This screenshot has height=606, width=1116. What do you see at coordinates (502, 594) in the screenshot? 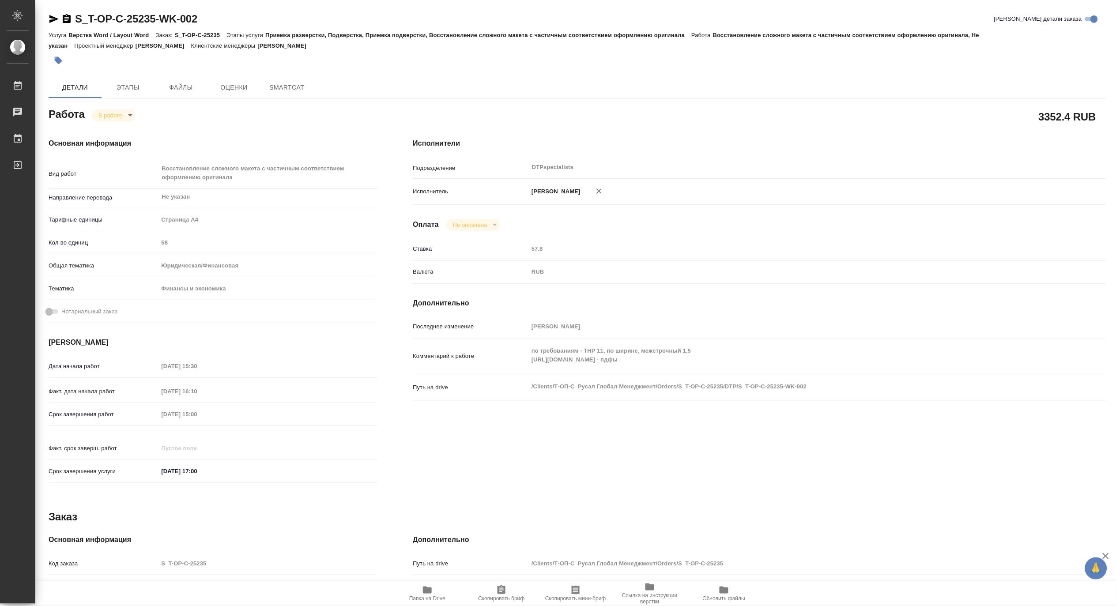
I see `button: Скопировать бриф` at bounding box center [502, 594].